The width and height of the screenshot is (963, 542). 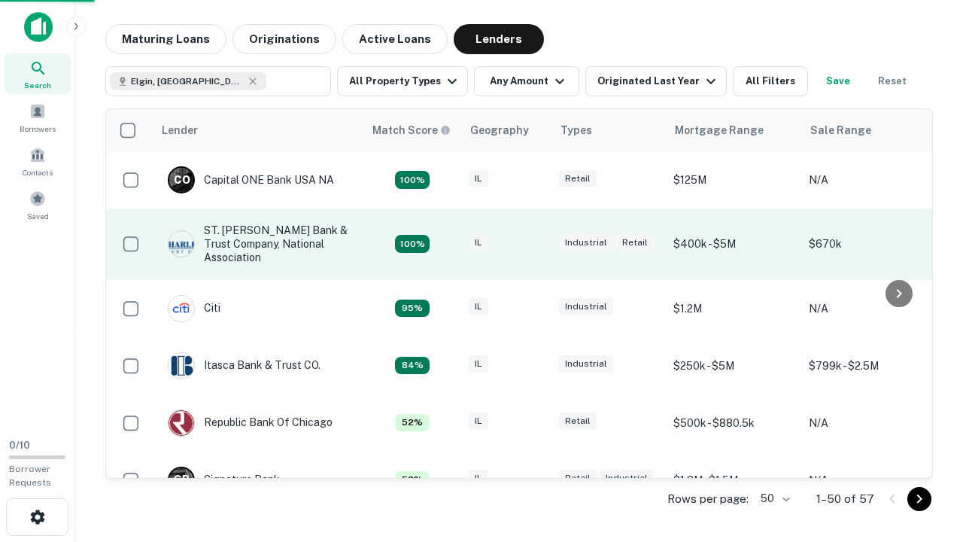 What do you see at coordinates (38, 117) in the screenshot?
I see `a: Borrowers` at bounding box center [38, 117].